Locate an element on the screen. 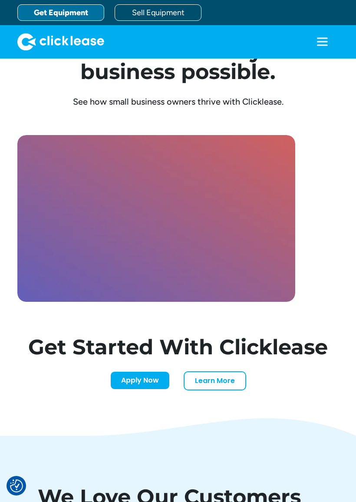 This screenshot has width=356, height=502. div: See how small business owners thrive with Clicklease. is located at coordinates (178, 102).